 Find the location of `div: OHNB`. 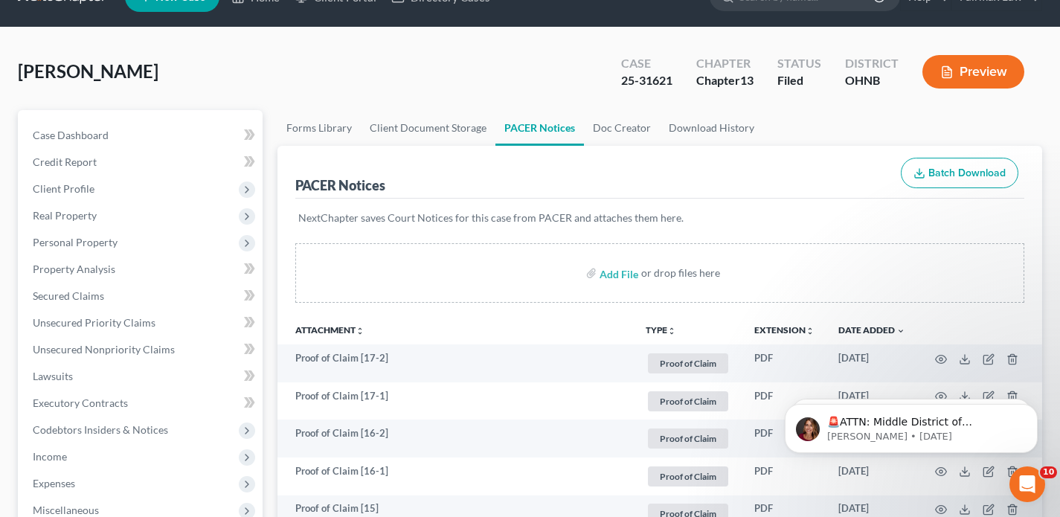

div: OHNB is located at coordinates (872, 80).